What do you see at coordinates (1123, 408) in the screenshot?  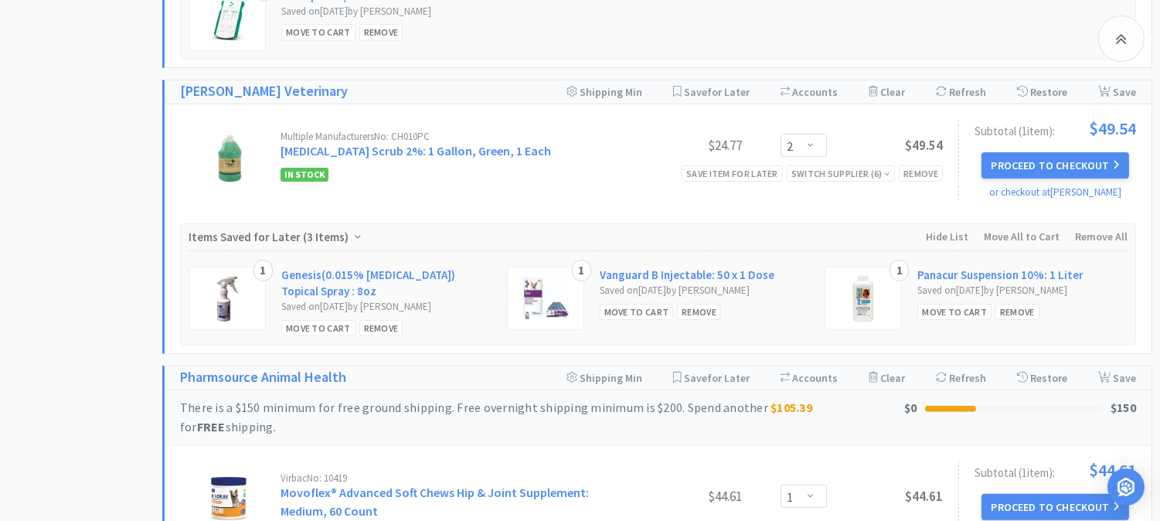 I see `div: $150` at bounding box center [1123, 408].